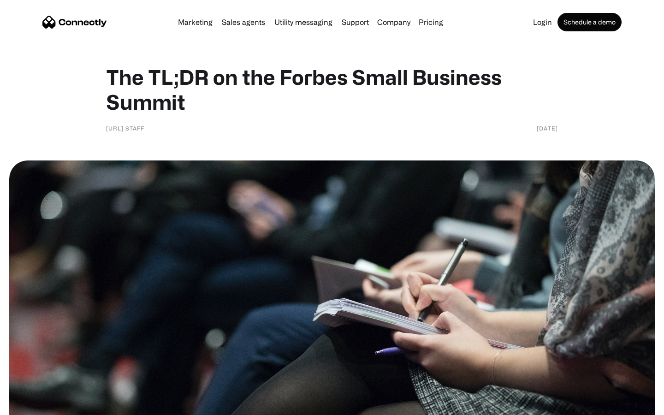  I want to click on a: Sales agents, so click(243, 22).